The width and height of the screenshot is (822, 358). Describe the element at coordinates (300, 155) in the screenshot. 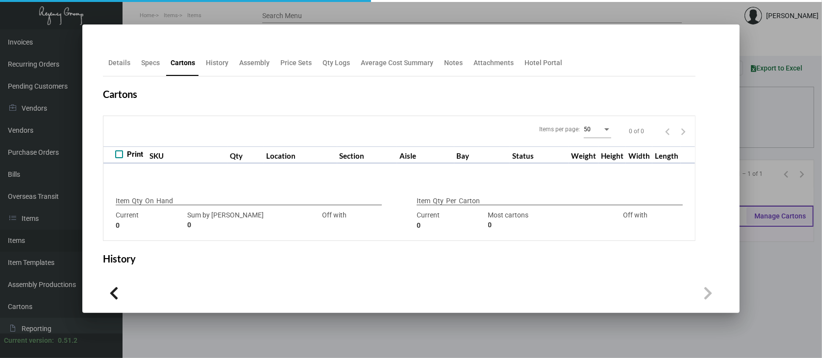

I see `th: Location` at that location.